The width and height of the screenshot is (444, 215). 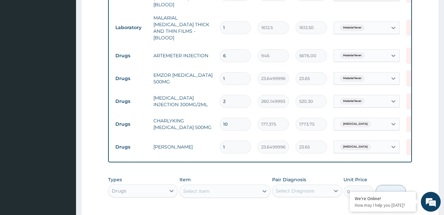 What do you see at coordinates (116, 11) in the screenshot?
I see `div: Minimize live chat window` at bounding box center [116, 11].